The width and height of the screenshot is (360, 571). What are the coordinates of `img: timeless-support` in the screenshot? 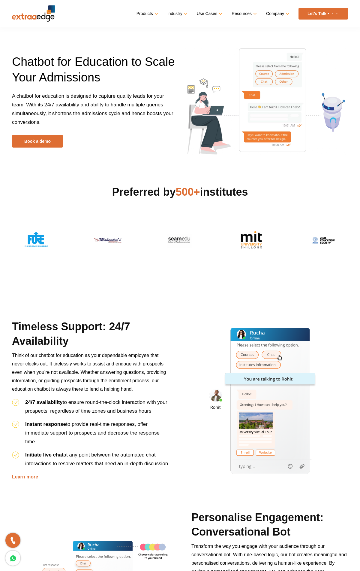 It's located at (266, 401).